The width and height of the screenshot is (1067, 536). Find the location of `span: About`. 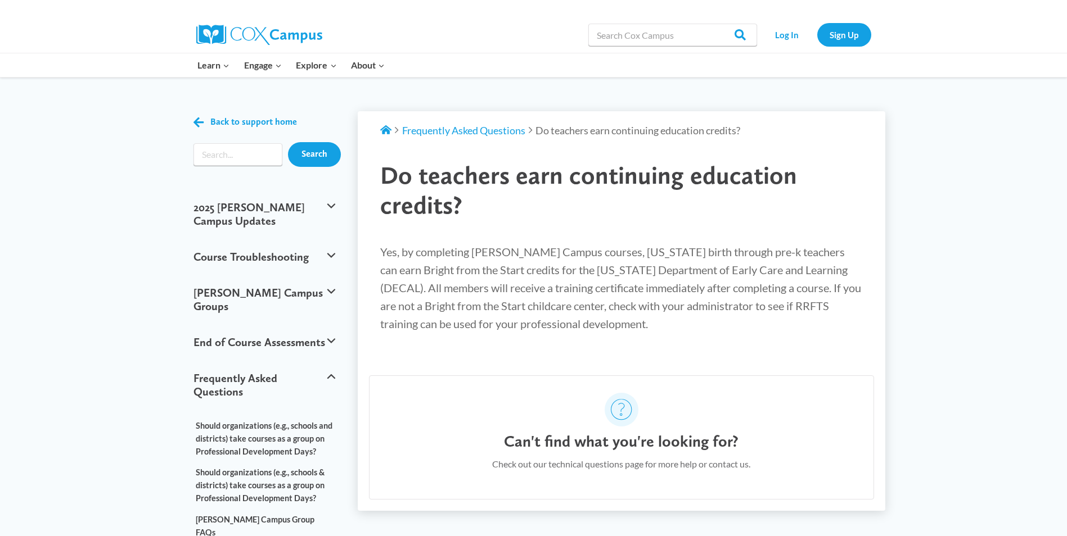

span: About is located at coordinates (368, 65).